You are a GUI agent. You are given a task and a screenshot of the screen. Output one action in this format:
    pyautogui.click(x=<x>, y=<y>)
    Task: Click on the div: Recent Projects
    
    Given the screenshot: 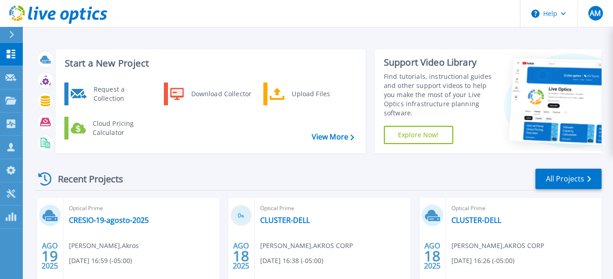 What is the action you would take?
    pyautogui.click(x=85, y=179)
    